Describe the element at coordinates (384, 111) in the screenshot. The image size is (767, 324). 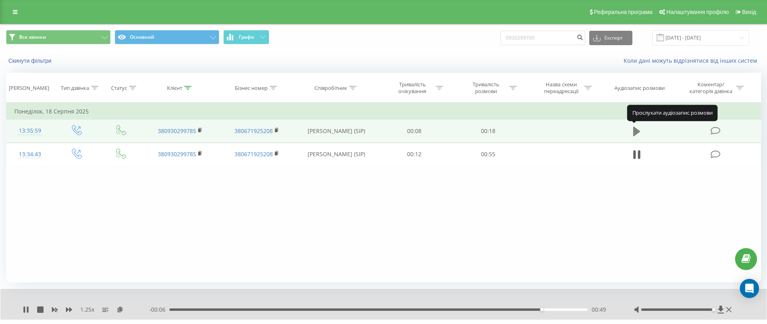
I see `td: Понеділок, 18 Серпня 2025` at that location.